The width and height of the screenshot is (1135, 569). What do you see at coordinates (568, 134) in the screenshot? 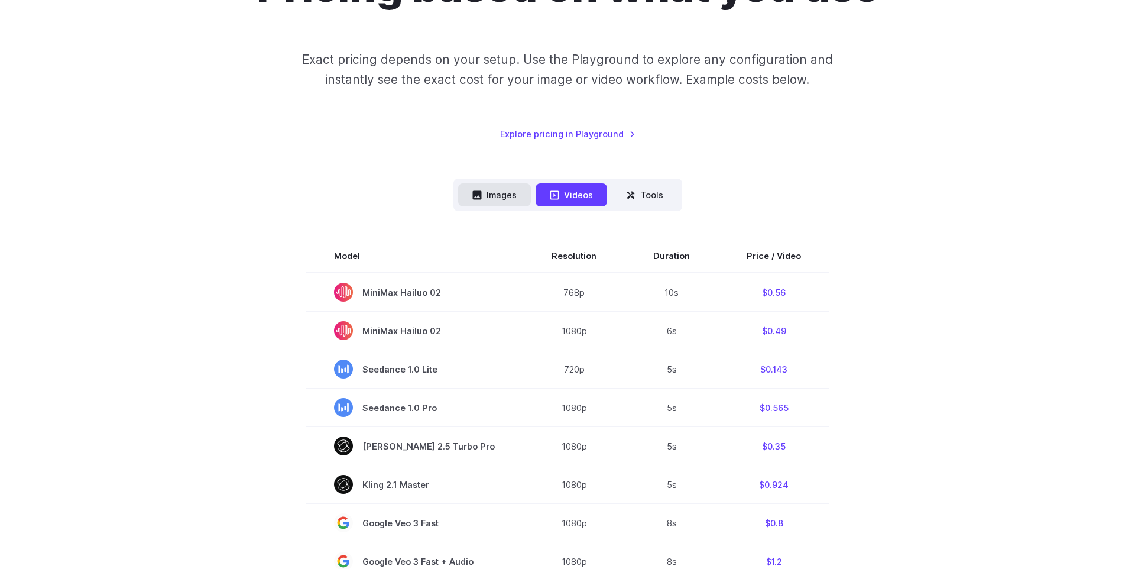
I see `a: Explore pricing in Playground` at bounding box center [568, 134].